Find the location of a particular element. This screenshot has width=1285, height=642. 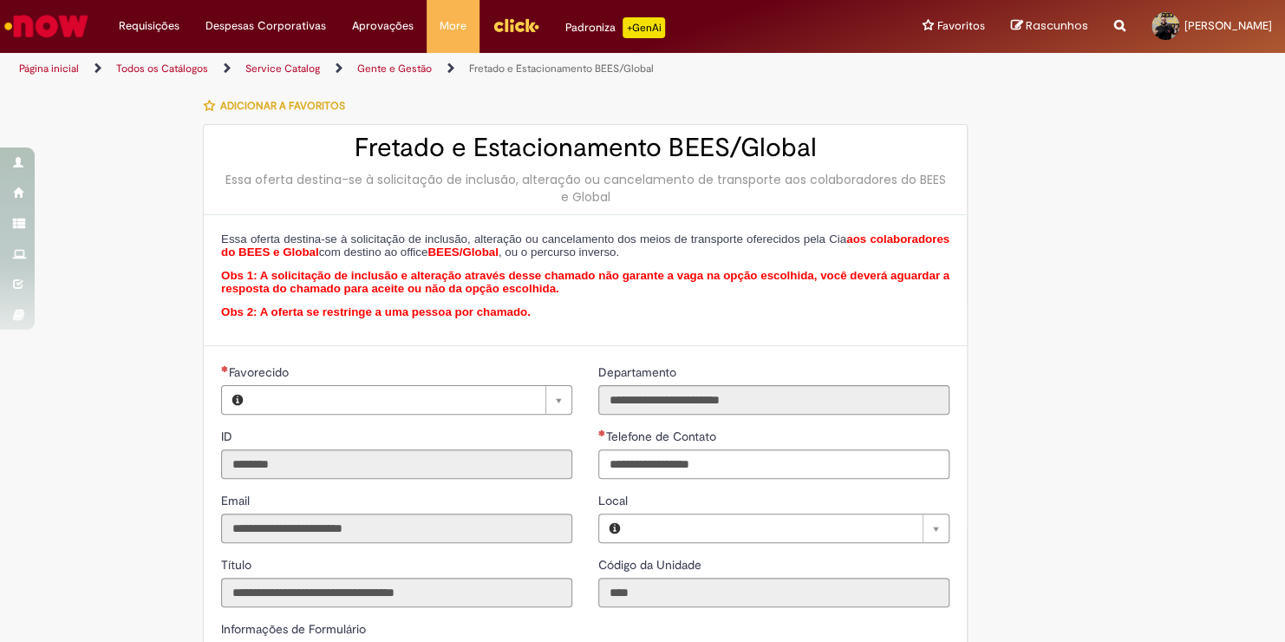

h2: Fretado e Estacionamento BEES/Global is located at coordinates (585, 147).